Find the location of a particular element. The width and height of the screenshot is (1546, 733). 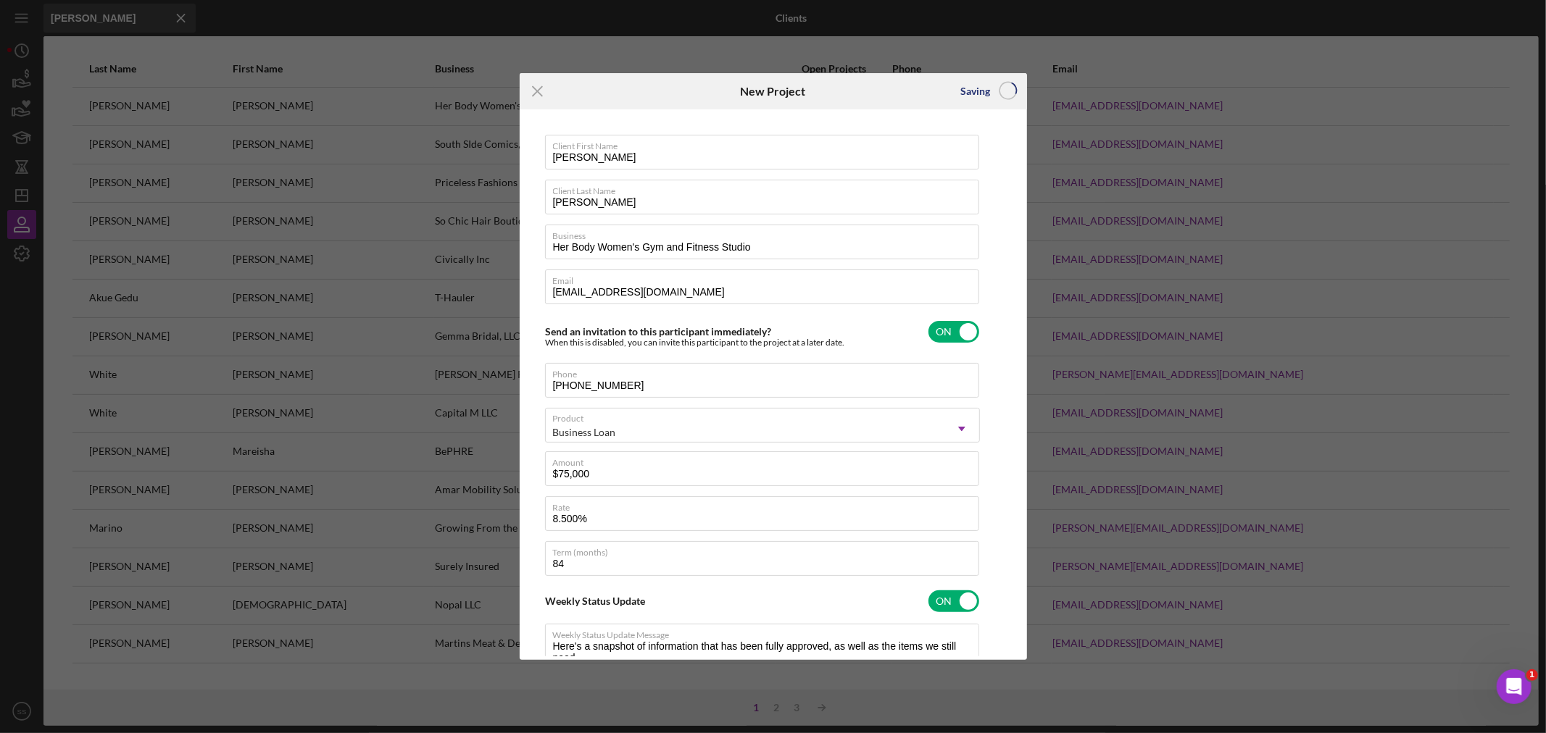

div: Saving is located at coordinates (975, 91).